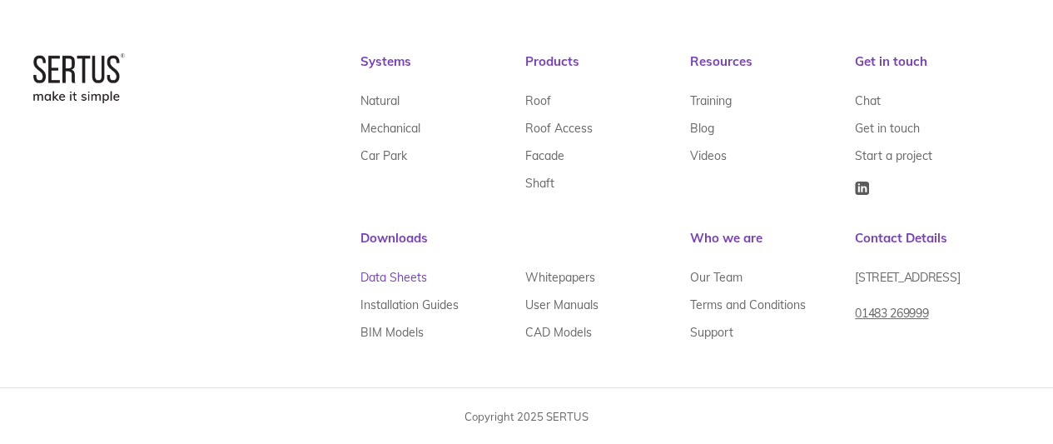  I want to click on a: Roof, so click(538, 100).